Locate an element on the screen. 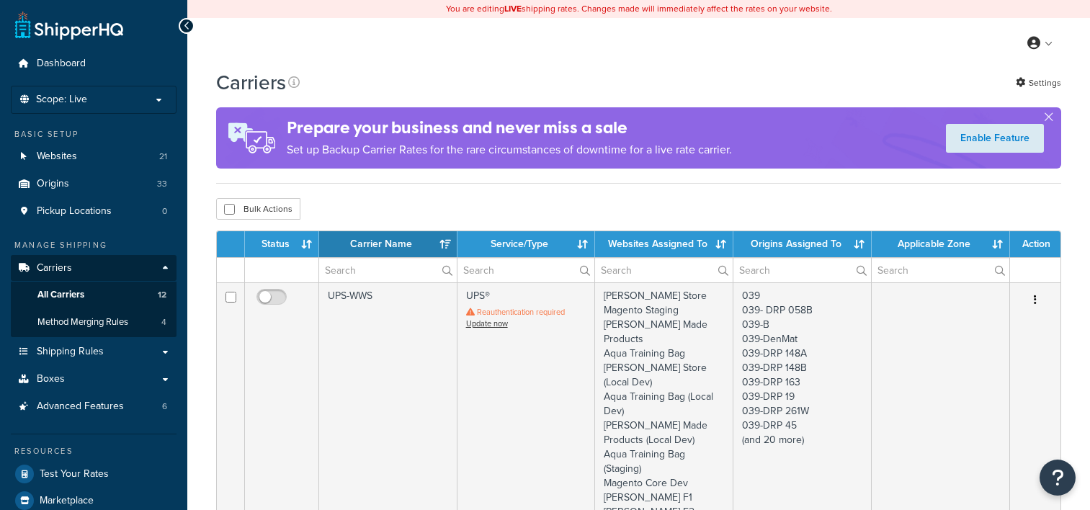 Image resolution: width=1090 pixels, height=510 pixels. span: Websites is located at coordinates (57, 156).